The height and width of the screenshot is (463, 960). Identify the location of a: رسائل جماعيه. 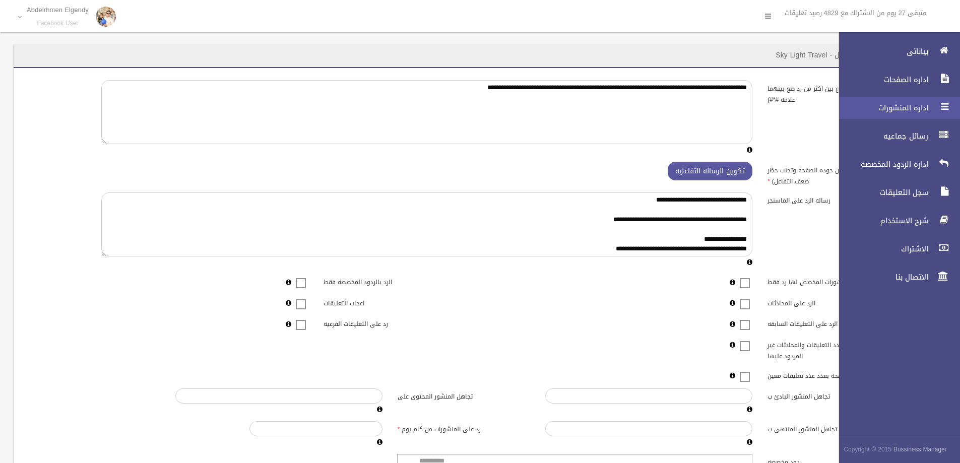
(895, 136).